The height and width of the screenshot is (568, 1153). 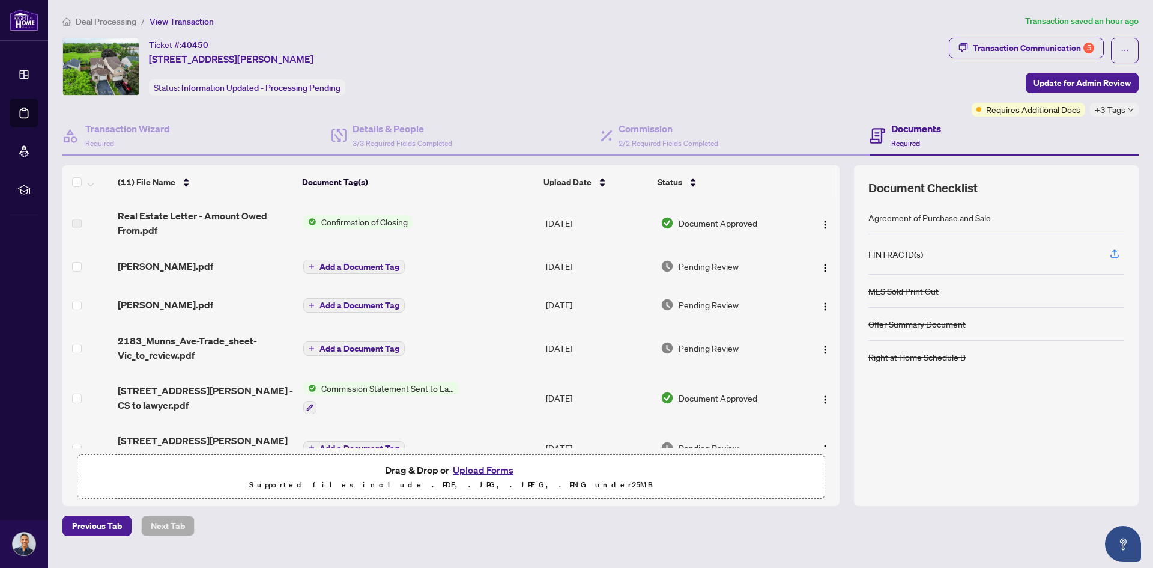 I want to click on p: Supported files include .PDF, .JPG, .JPEG, .PNG under 25 MB, so click(x=451, y=485).